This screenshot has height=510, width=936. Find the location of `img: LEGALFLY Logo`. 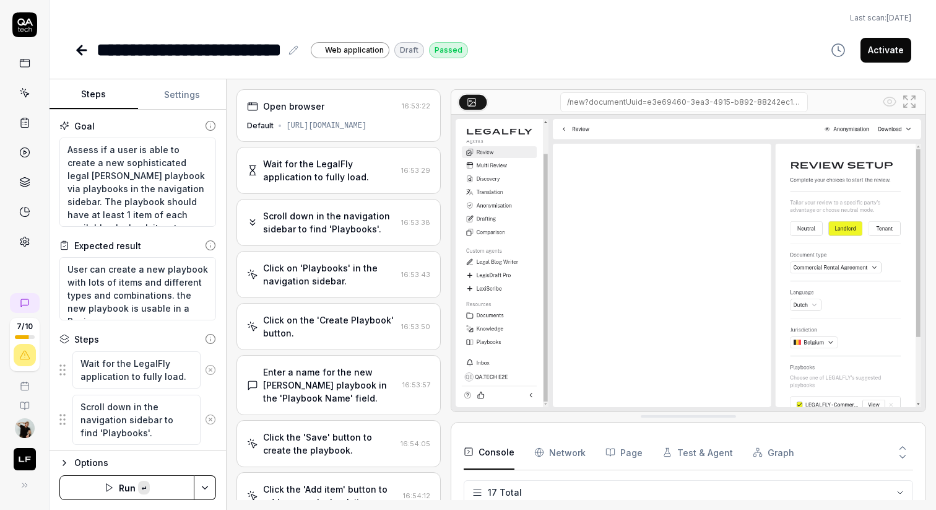

img: LEGALFLY Logo is located at coordinates (25, 459).